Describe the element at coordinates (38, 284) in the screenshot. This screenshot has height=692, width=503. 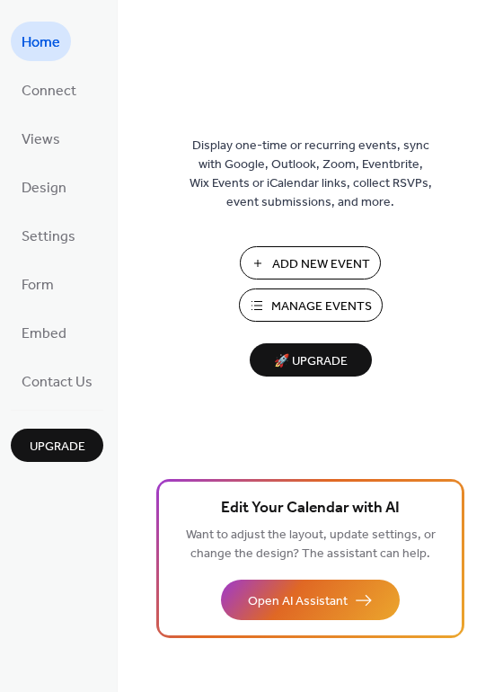
I see `a: Form` at that location.